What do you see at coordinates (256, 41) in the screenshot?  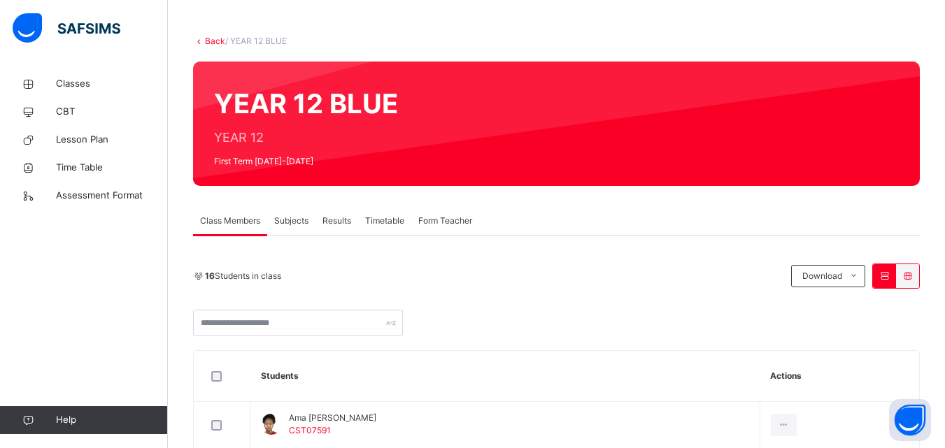 I see `span: / YEAR 12 BLUE` at bounding box center [256, 41].